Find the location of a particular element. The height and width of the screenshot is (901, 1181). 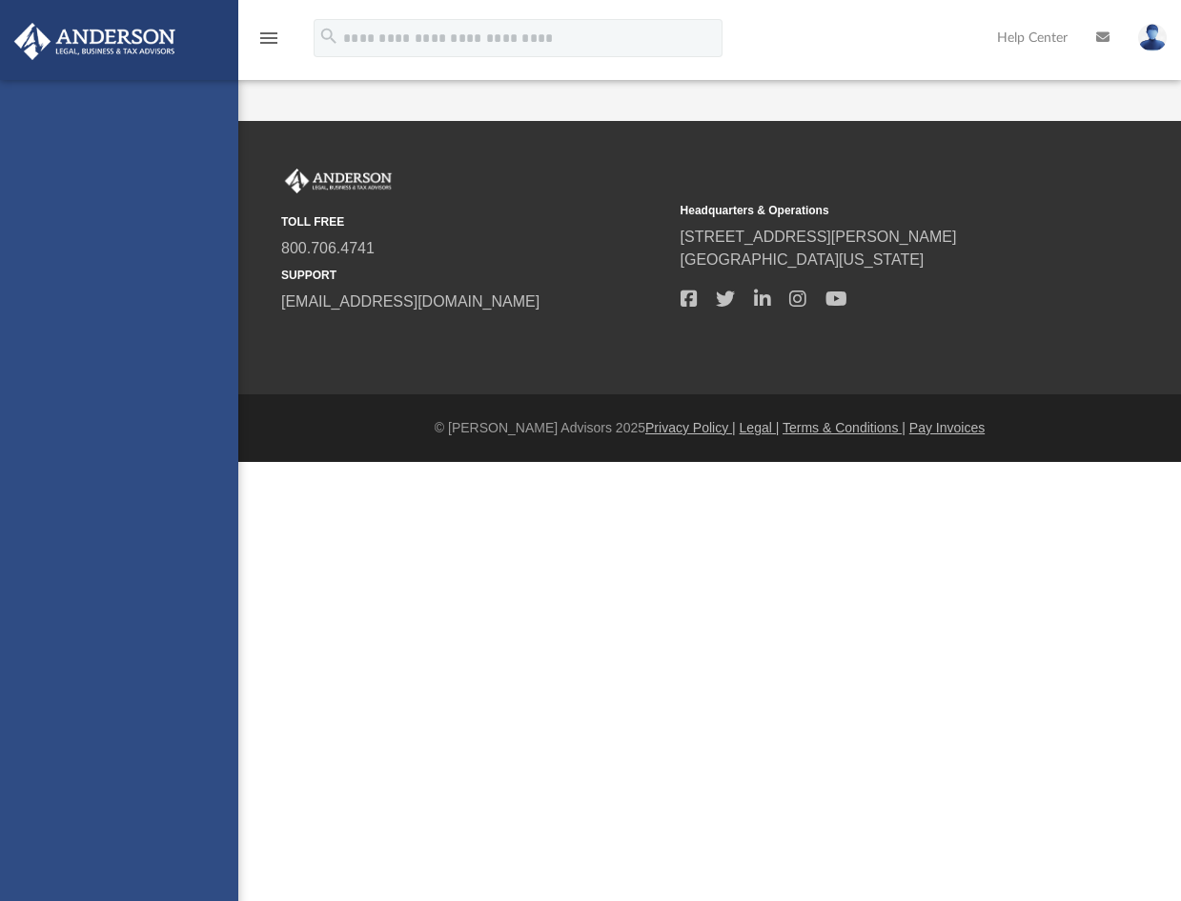

small: Headquarters & Operations is located at coordinates (873, 211).